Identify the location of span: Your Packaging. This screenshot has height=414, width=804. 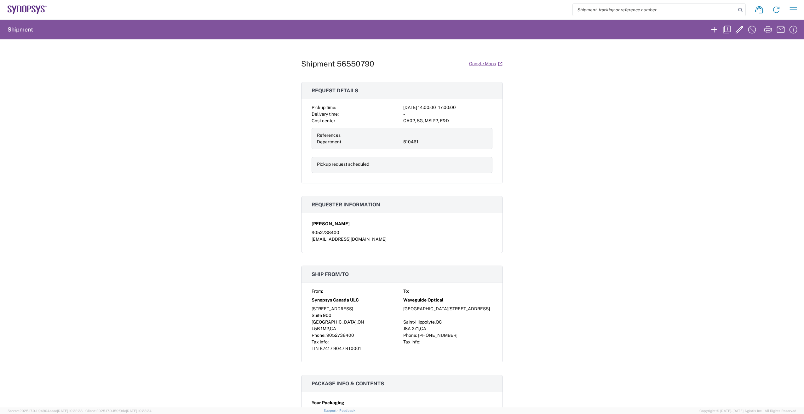
(328, 403).